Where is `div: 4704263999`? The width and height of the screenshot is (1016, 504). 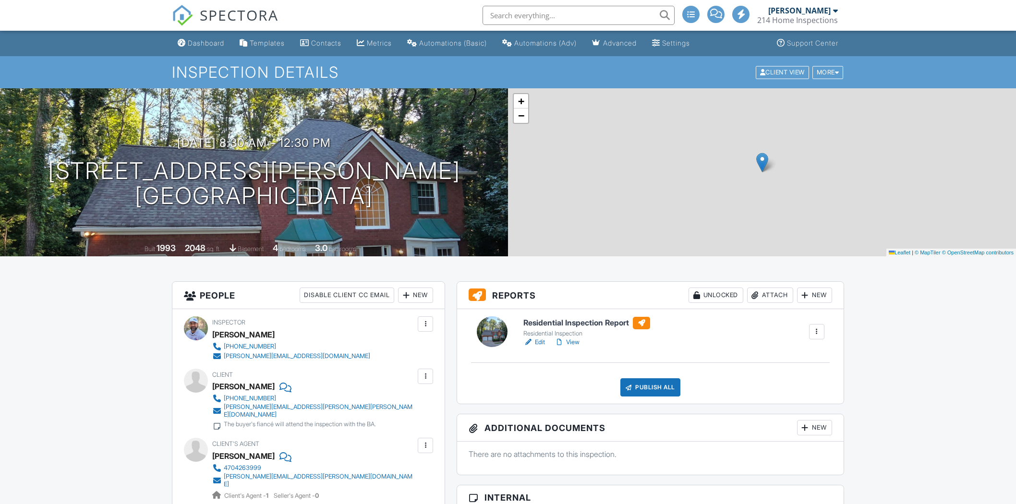
div: 4704263999 is located at coordinates (243, 468).